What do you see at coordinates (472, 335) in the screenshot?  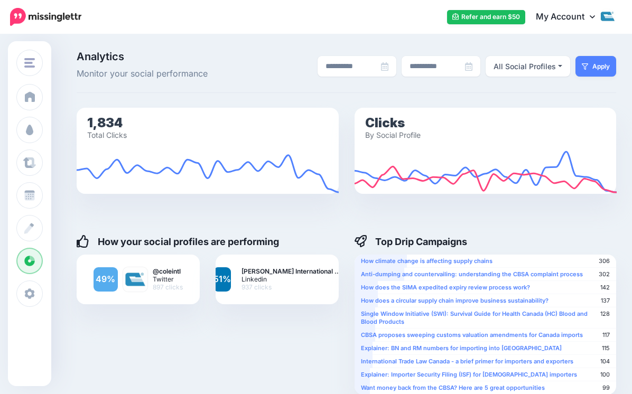 I see `b: CBSA proposes sweeping customs valuation amendments for Canada imports` at bounding box center [472, 335].